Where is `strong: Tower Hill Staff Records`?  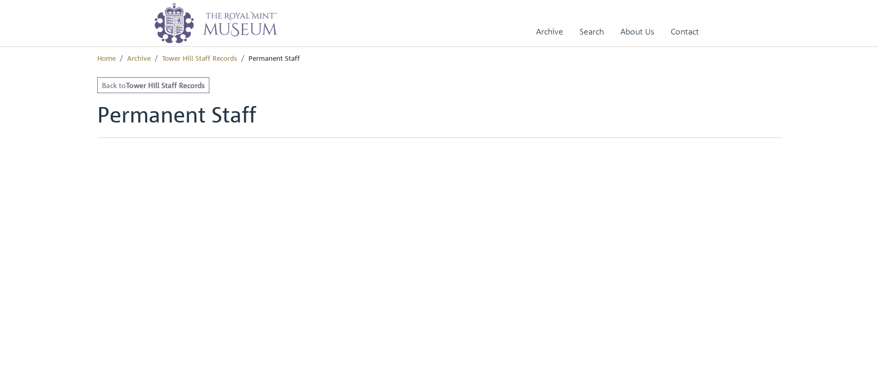
strong: Tower Hill Staff Records is located at coordinates (165, 85).